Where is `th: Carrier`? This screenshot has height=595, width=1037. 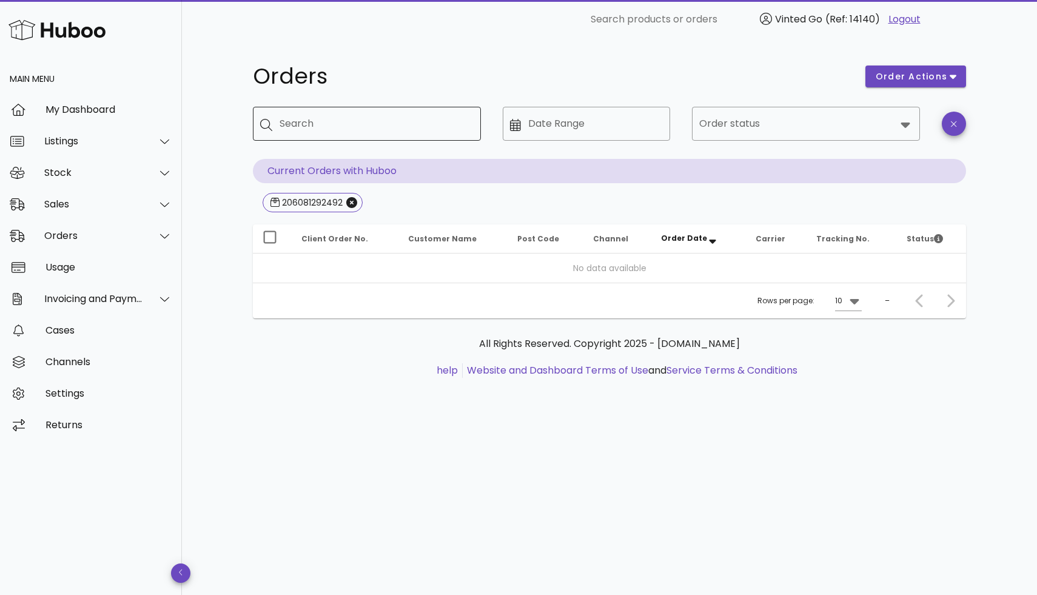 th: Carrier is located at coordinates (776, 239).